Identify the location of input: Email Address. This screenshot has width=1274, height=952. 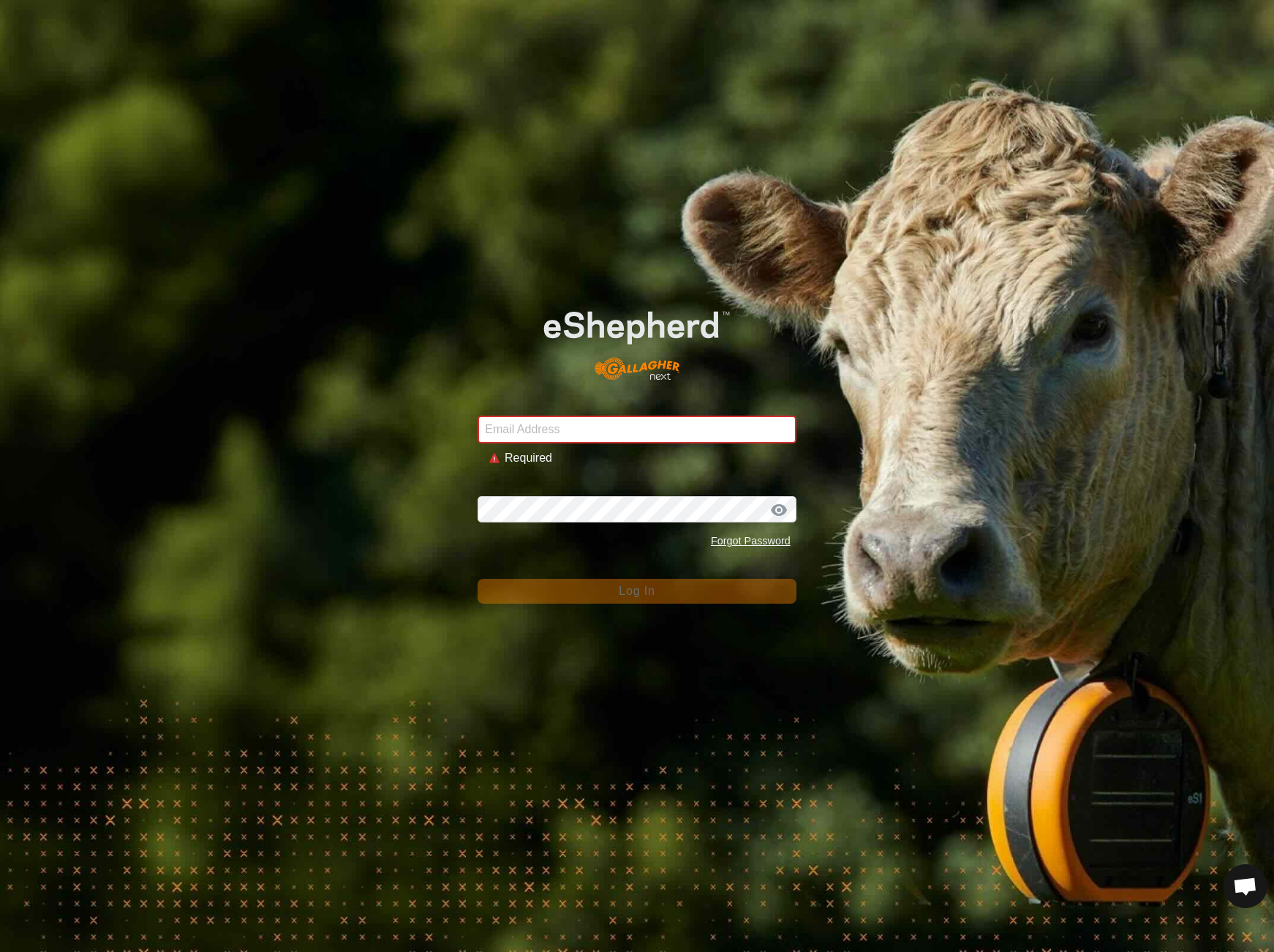
(637, 429).